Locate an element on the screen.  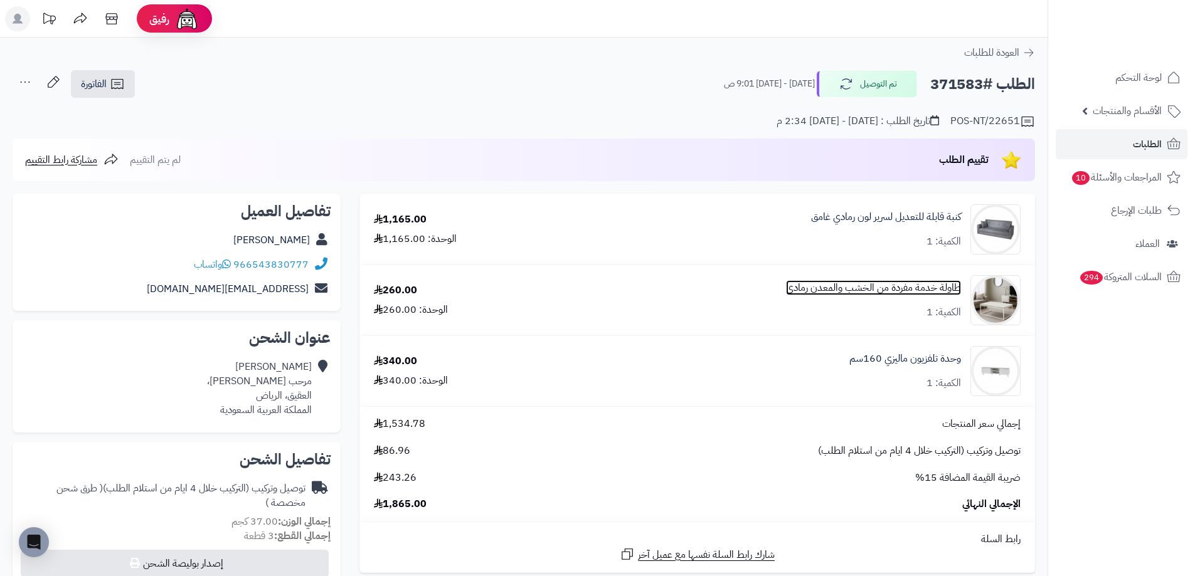
img: 1717416982-110129020008-90x90.jpg is located at coordinates (995, 230).